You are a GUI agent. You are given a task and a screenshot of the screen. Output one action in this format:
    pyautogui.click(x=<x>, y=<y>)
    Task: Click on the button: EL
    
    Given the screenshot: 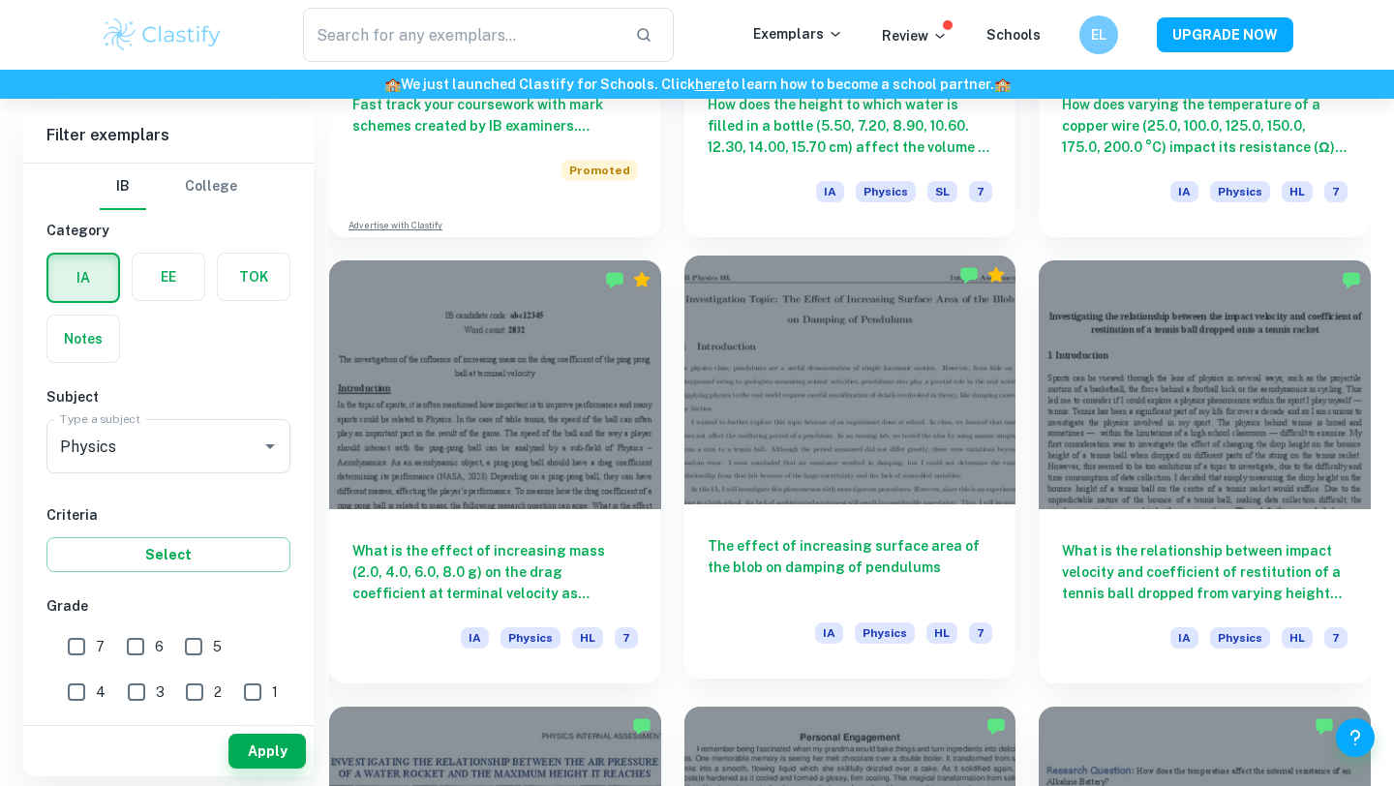 What is the action you would take?
    pyautogui.click(x=1099, y=35)
    